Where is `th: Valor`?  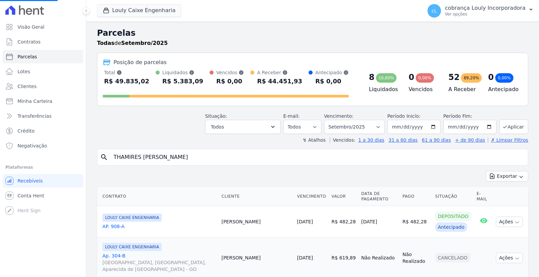 th: Valor is located at coordinates (344, 196).